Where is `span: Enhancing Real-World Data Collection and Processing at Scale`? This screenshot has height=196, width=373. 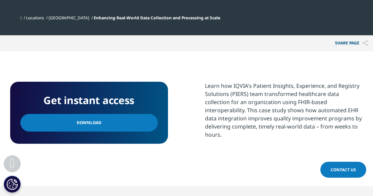
span: Enhancing Real-World Data Collection and Processing at Scale is located at coordinates (157, 18).